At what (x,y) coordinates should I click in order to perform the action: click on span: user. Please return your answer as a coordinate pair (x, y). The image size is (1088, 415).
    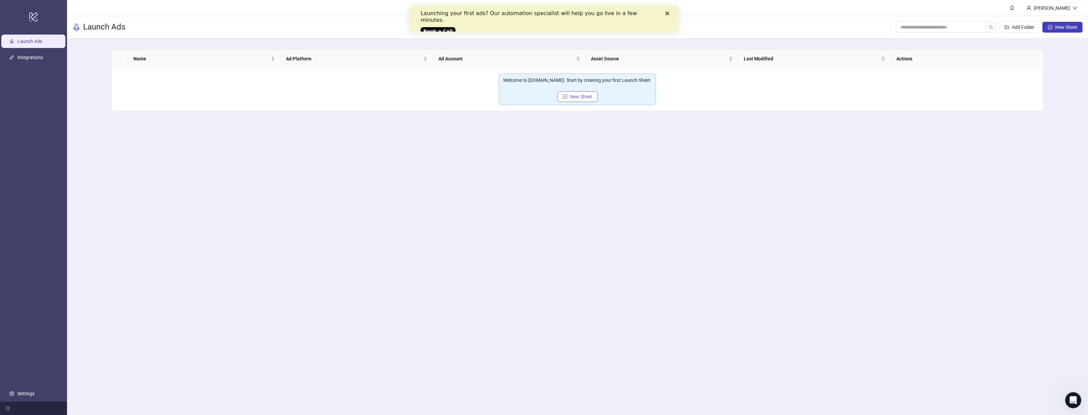
    Looking at the image, I should click on (1029, 8).